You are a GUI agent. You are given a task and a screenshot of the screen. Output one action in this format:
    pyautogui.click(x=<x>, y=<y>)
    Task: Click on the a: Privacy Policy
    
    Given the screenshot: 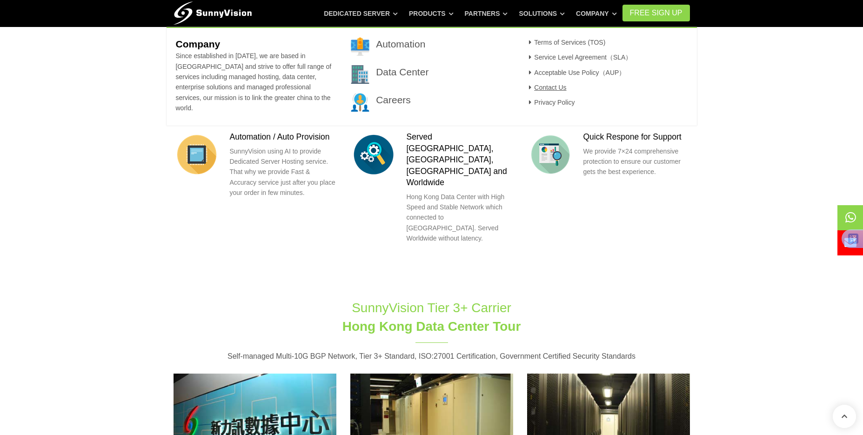 What is the action you would take?
    pyautogui.click(x=550, y=102)
    